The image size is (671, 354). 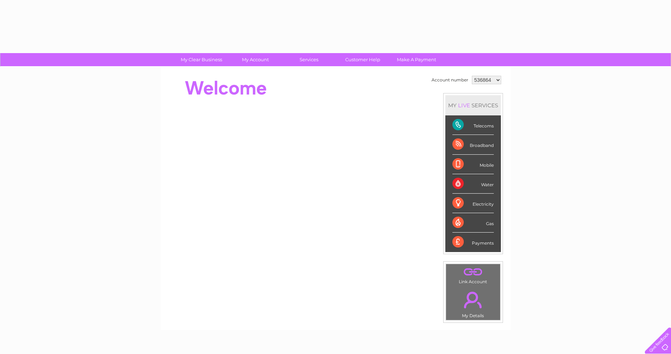 What do you see at coordinates (464, 105) in the screenshot?
I see `div: LIVE` at bounding box center [464, 105].